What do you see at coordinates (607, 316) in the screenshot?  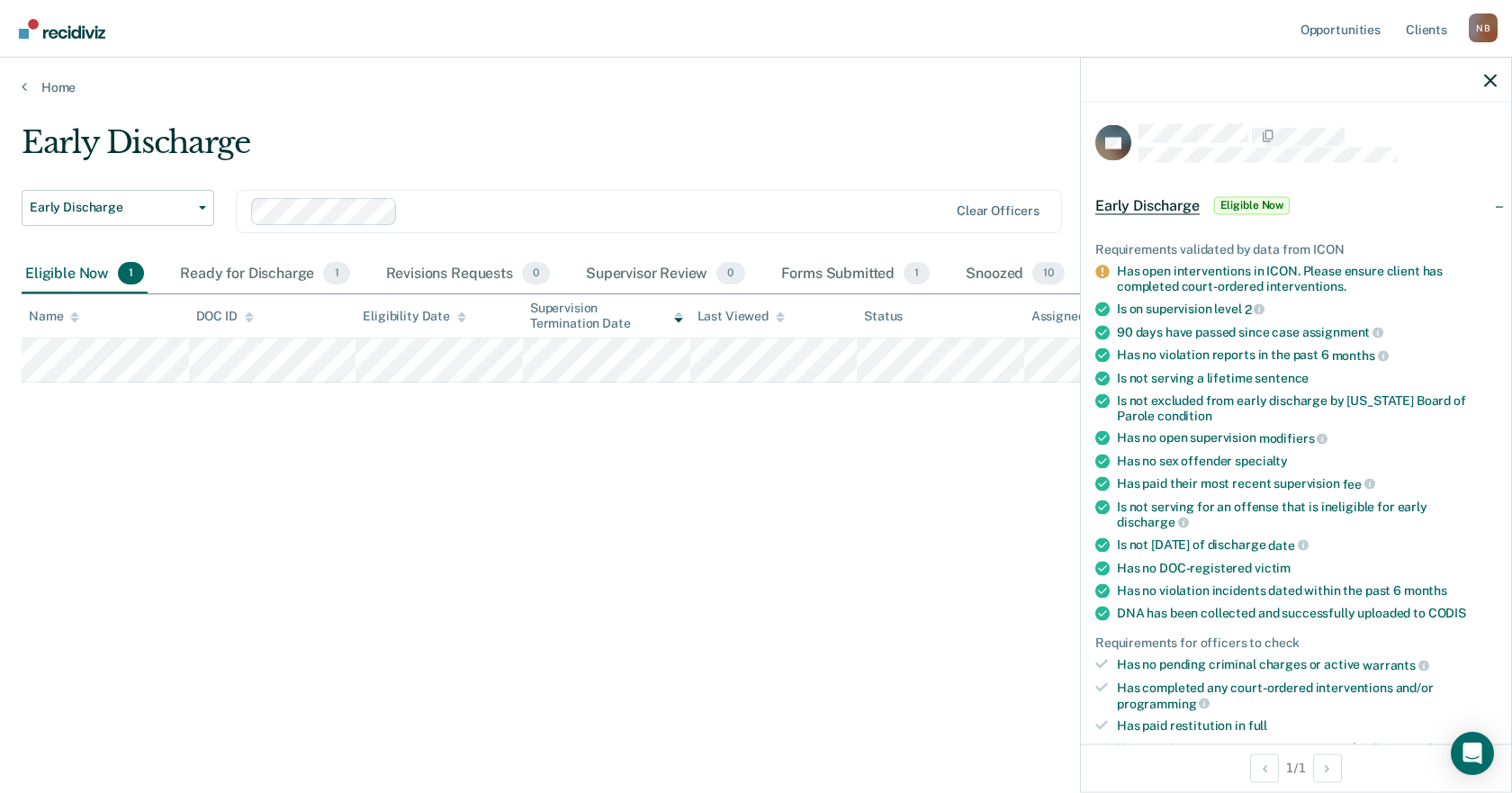 I see `div: Supervision Termination Date` at bounding box center [607, 316].